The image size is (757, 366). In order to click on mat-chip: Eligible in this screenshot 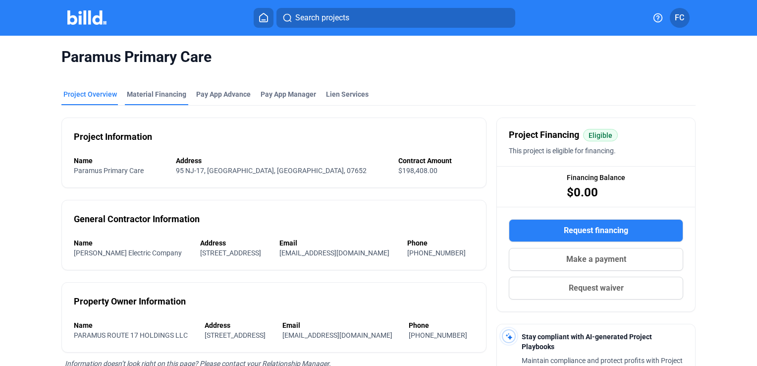, I will do `click(600, 135)`.